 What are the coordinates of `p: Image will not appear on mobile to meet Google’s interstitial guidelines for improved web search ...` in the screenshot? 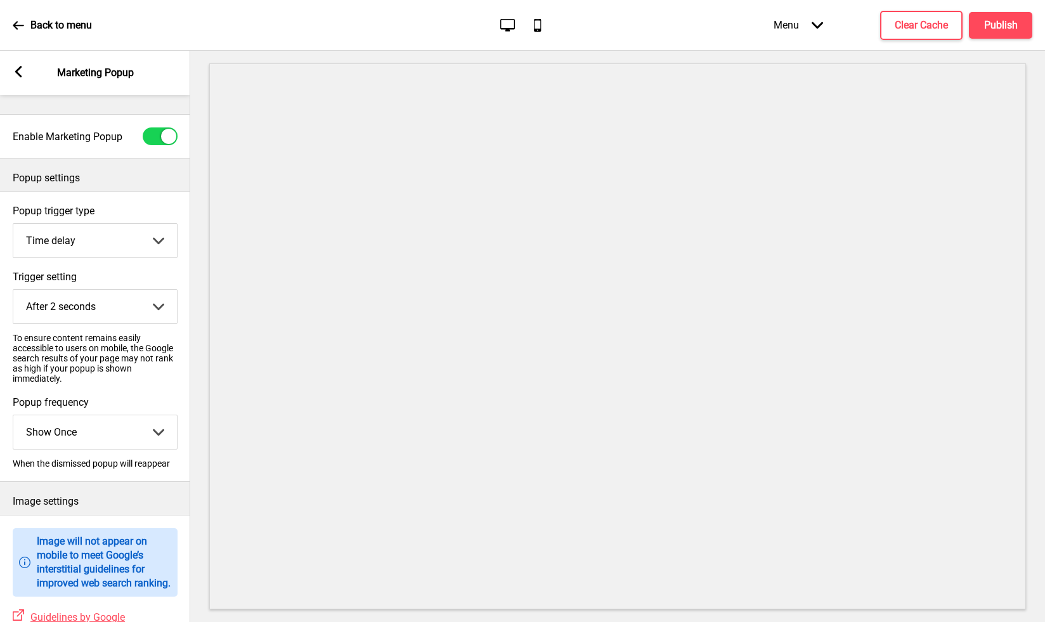 It's located at (104, 562).